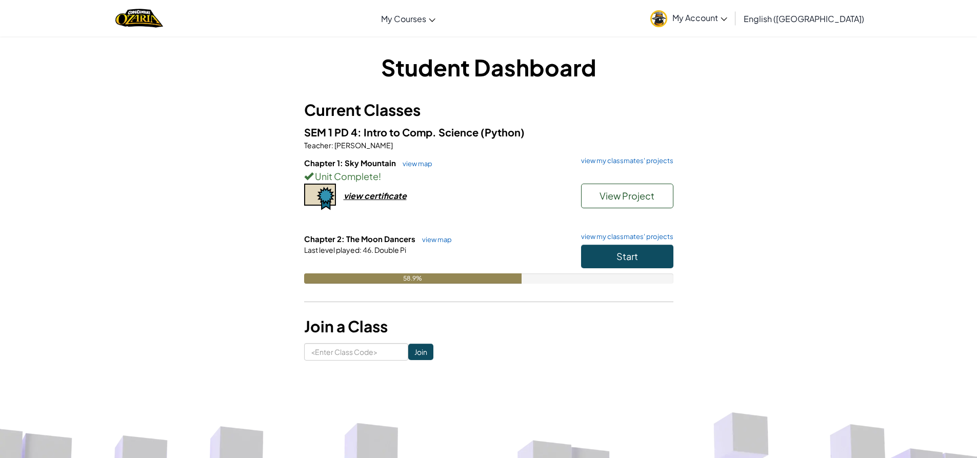 The height and width of the screenshot is (458, 977). What do you see at coordinates (392, 132) in the screenshot?
I see `span: SEM 1 PD 4: Intro to Comp. Science` at bounding box center [392, 132].